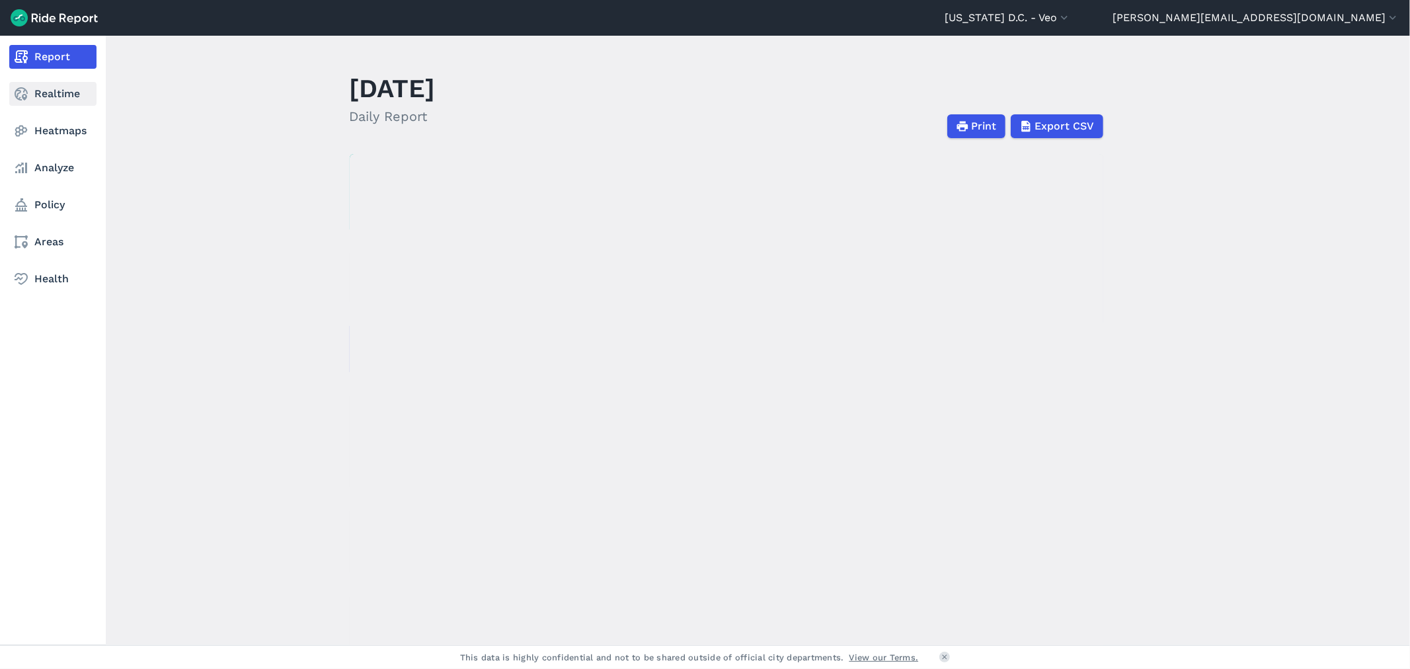 The height and width of the screenshot is (669, 1410). What do you see at coordinates (54, 18) in the screenshot?
I see `img: Ride Report` at bounding box center [54, 18].